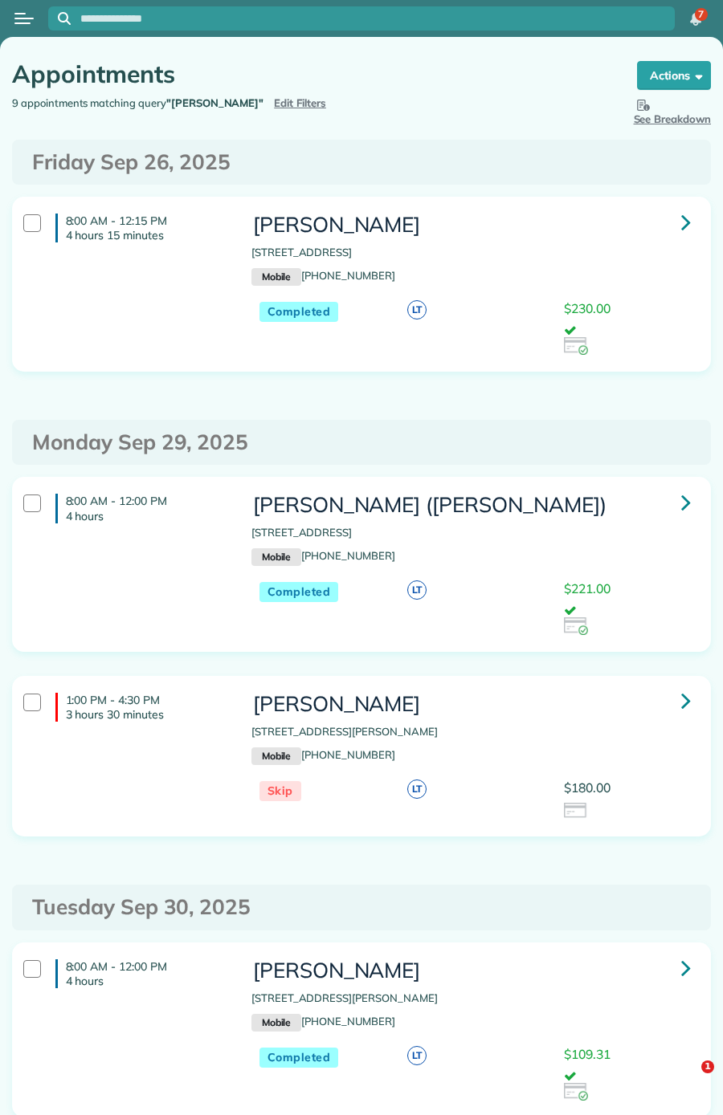  What do you see at coordinates (147, 707) in the screenshot?
I see `h4: 1:00 PM - 4:30 PM` at bounding box center [147, 707].